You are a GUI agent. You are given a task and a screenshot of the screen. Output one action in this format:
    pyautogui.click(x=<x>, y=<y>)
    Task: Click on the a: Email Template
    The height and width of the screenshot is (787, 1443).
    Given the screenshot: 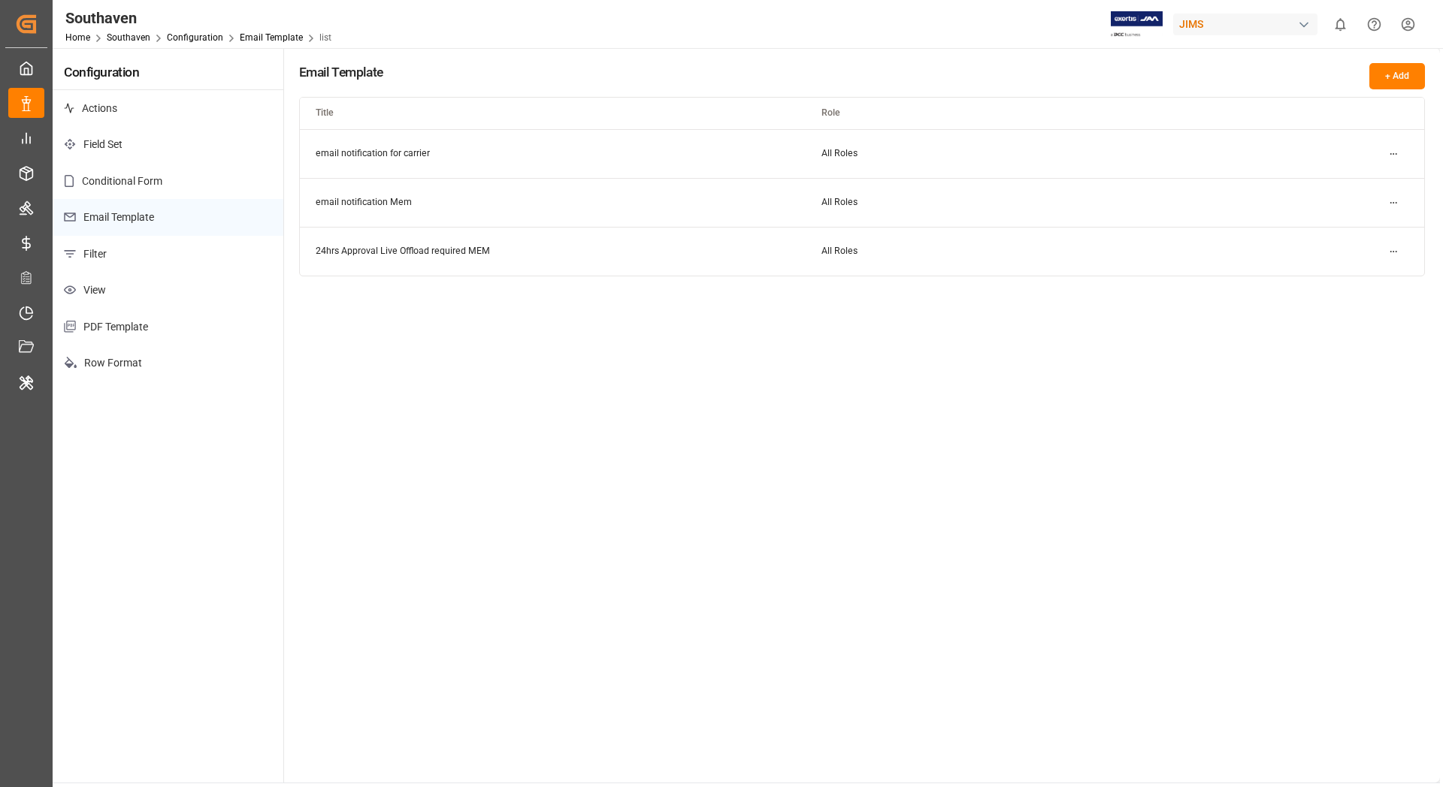 What is the action you would take?
    pyautogui.click(x=271, y=38)
    